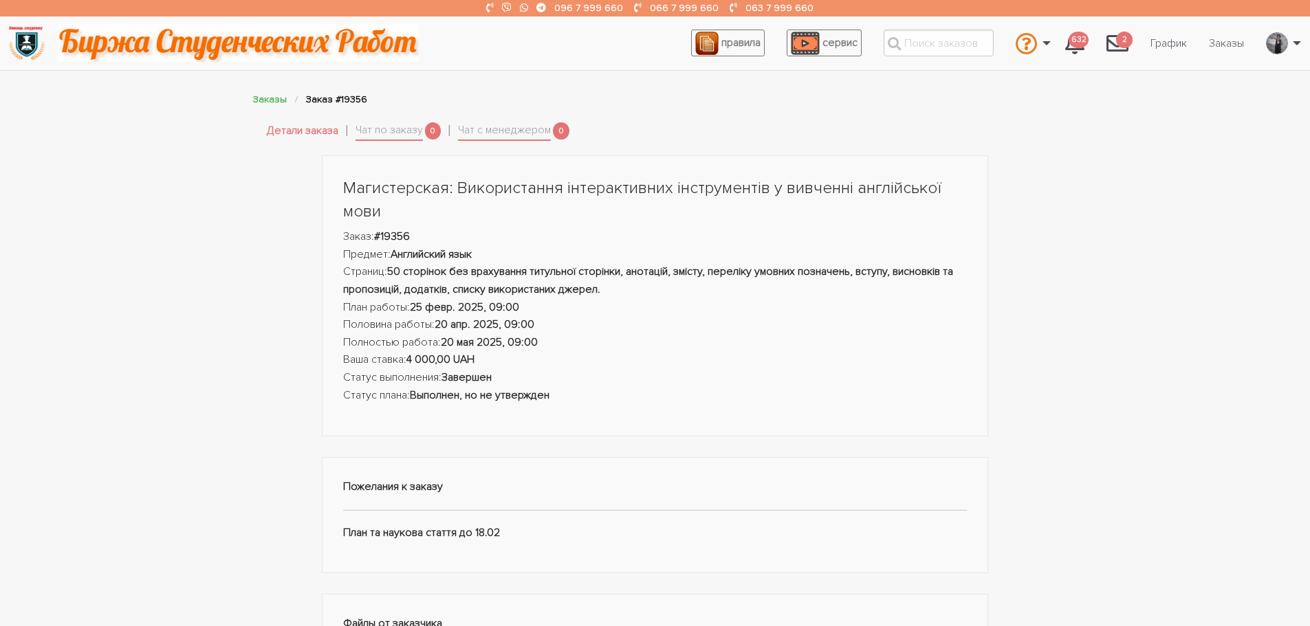 The image size is (1310, 626). What do you see at coordinates (655, 237) in the screenshot?
I see `li: Заказ:` at bounding box center [655, 237].